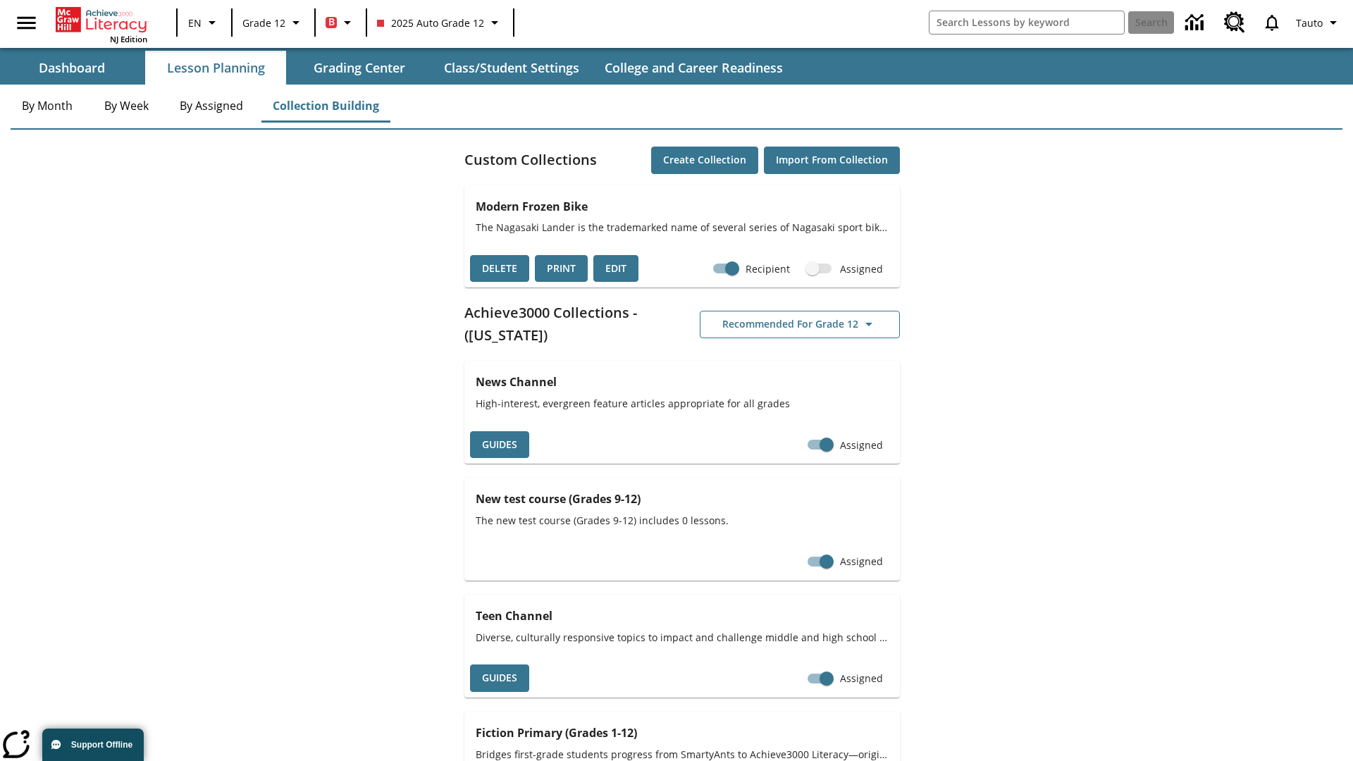 This screenshot has height=761, width=1353. Describe the element at coordinates (93, 745) in the screenshot. I see `button: Support Offline` at that location.